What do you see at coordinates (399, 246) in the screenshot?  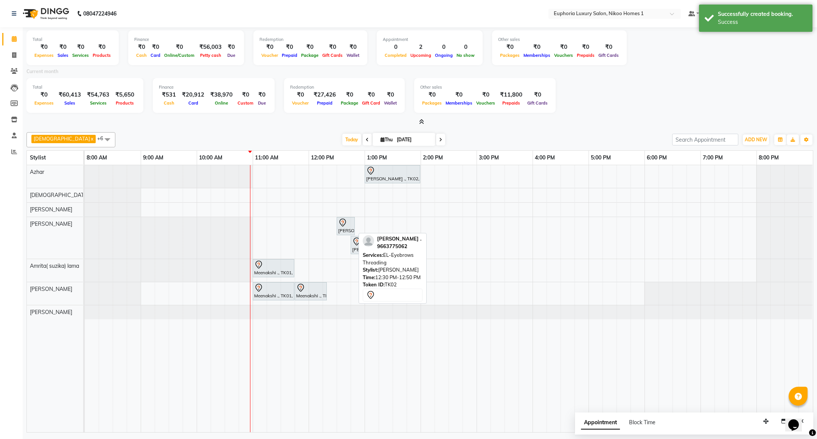 I see `div: 9663775062` at bounding box center [399, 246].